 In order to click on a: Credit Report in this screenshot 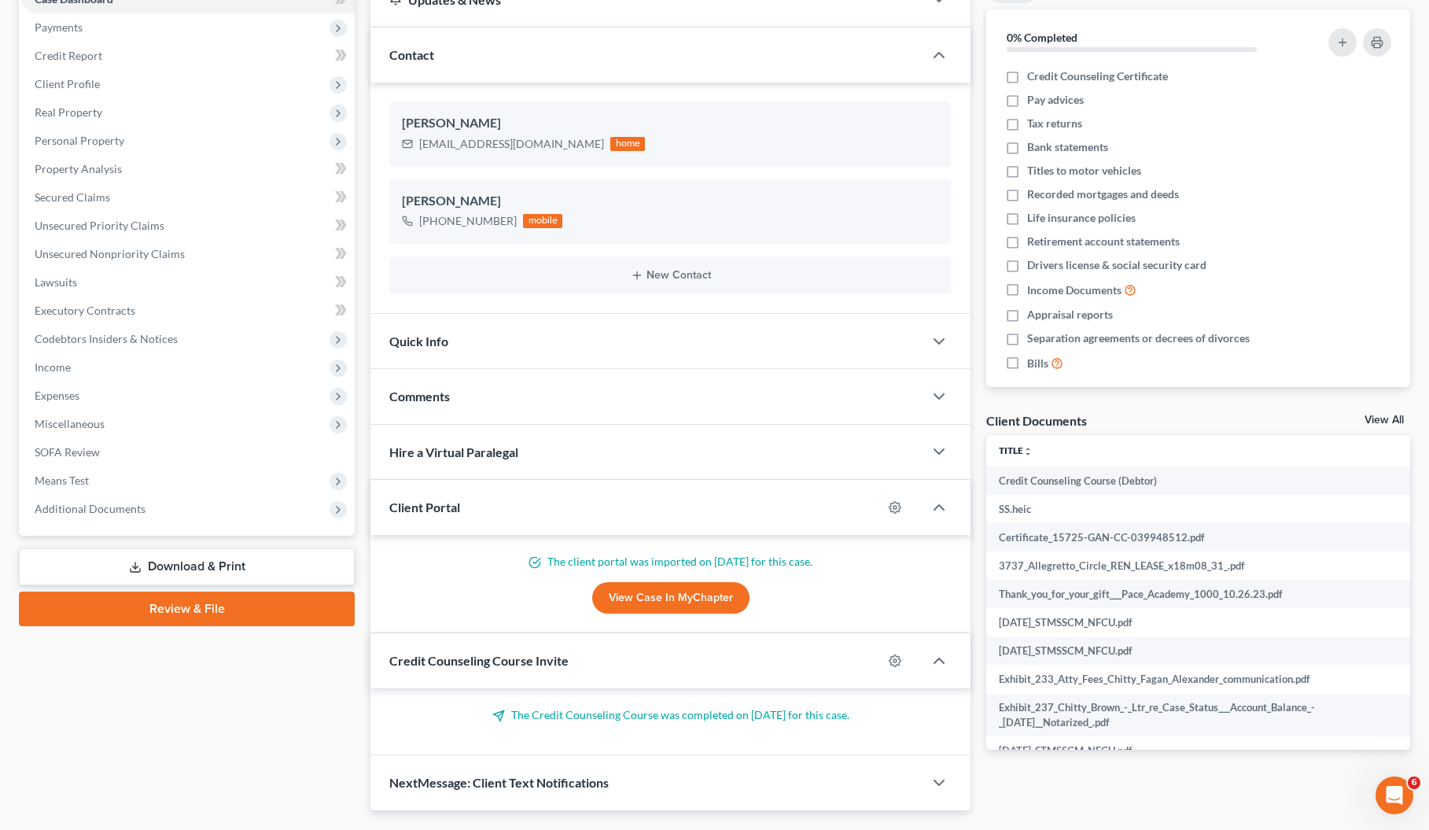, I will do `click(188, 56)`.